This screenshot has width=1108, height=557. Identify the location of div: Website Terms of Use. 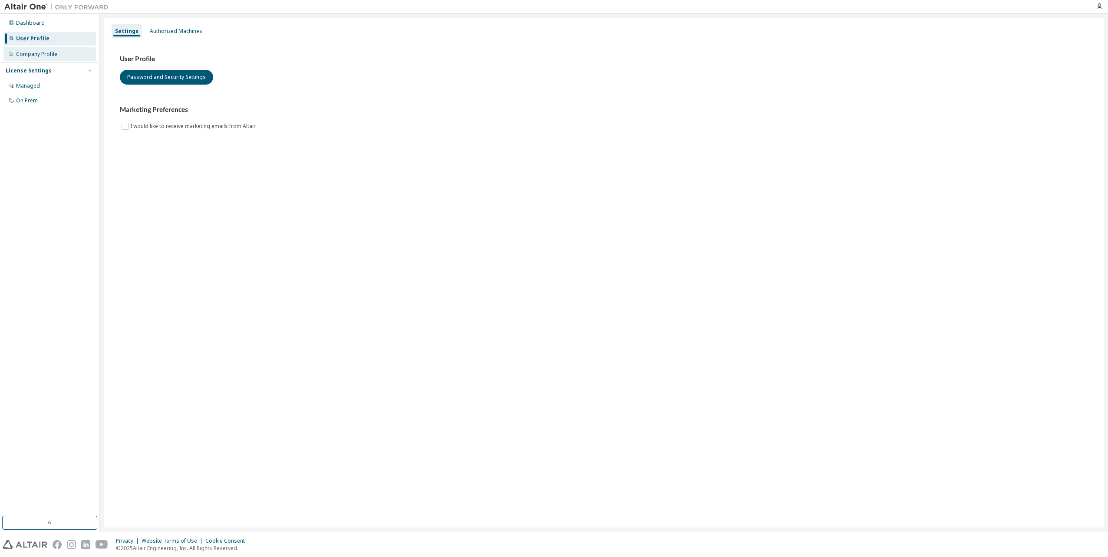
(173, 541).